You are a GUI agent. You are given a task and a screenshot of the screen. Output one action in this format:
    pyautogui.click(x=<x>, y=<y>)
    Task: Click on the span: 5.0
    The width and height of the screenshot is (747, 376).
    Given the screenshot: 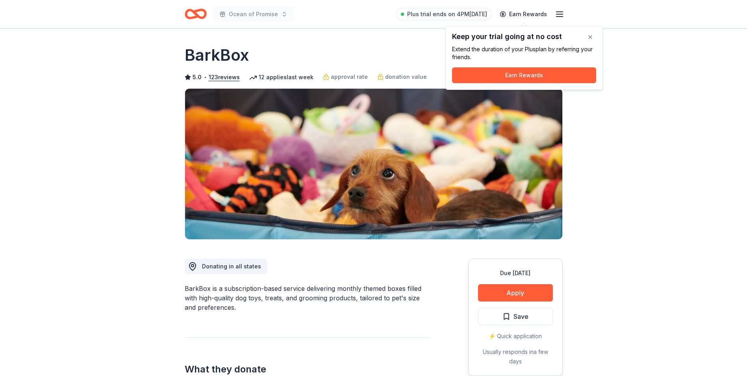 What is the action you would take?
    pyautogui.click(x=197, y=77)
    